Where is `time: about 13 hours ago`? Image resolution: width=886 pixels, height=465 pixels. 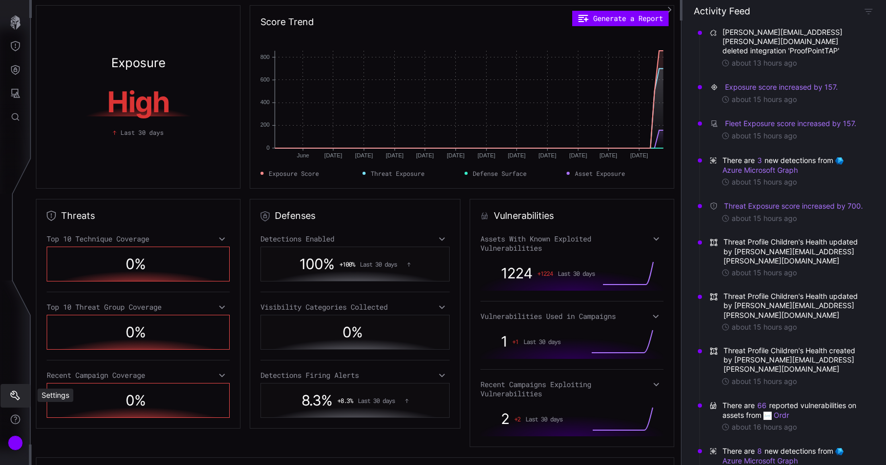 time: about 13 hours ago is located at coordinates (764, 63).